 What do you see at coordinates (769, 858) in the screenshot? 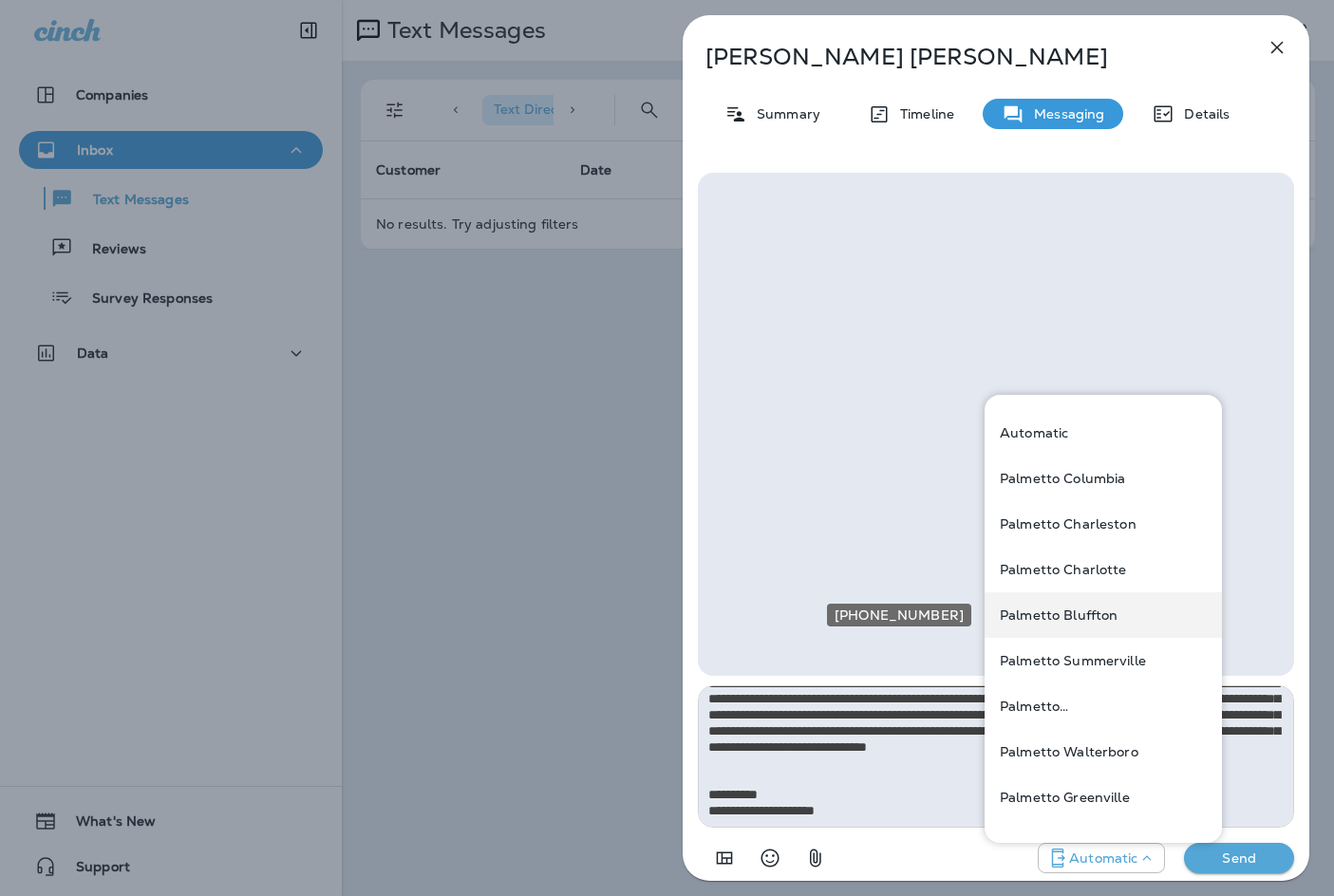
I see `button: Select an emoji` at bounding box center [769, 858].